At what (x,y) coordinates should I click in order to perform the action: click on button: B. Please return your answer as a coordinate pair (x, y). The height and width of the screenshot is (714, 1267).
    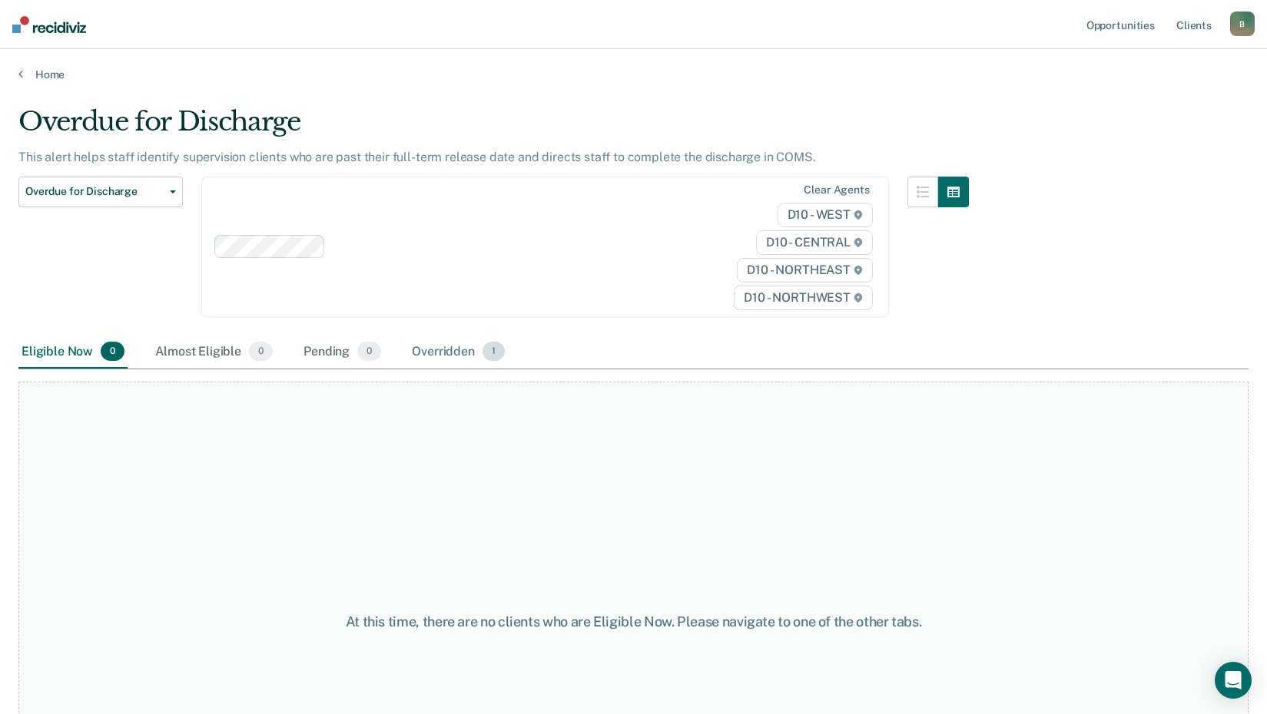
    Looking at the image, I should click on (1242, 24).